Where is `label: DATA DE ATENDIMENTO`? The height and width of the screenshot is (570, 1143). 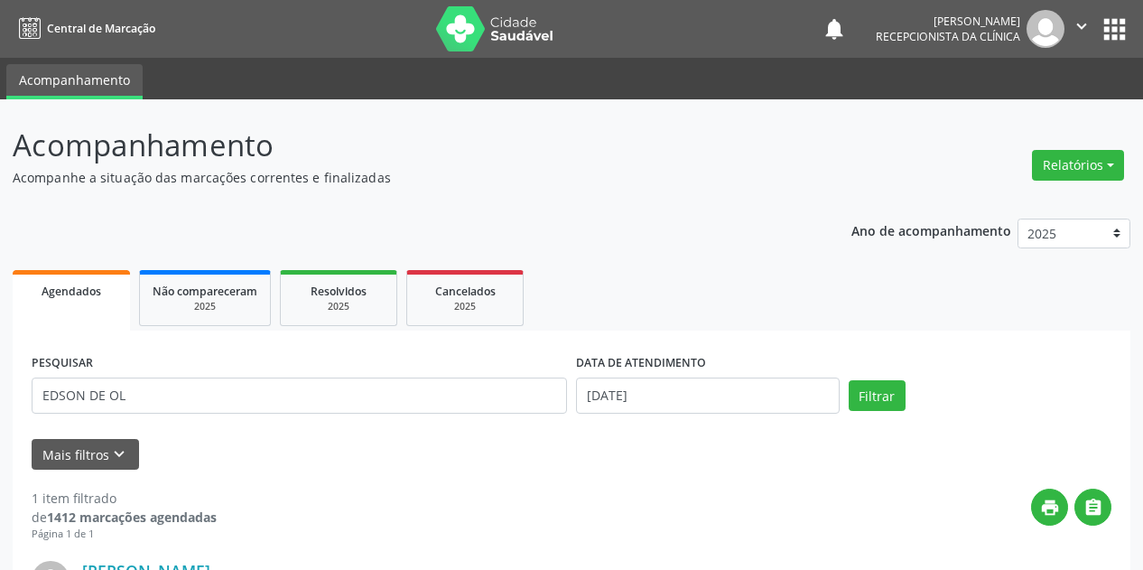 label: DATA DE ATENDIMENTO is located at coordinates (641, 363).